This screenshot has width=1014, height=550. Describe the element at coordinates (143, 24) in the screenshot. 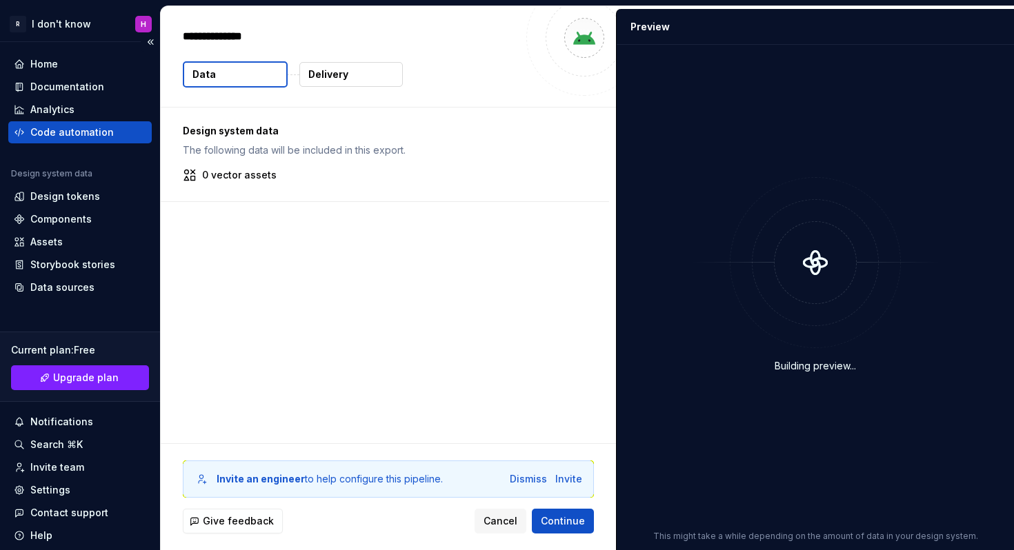

I see `div: H` at that location.